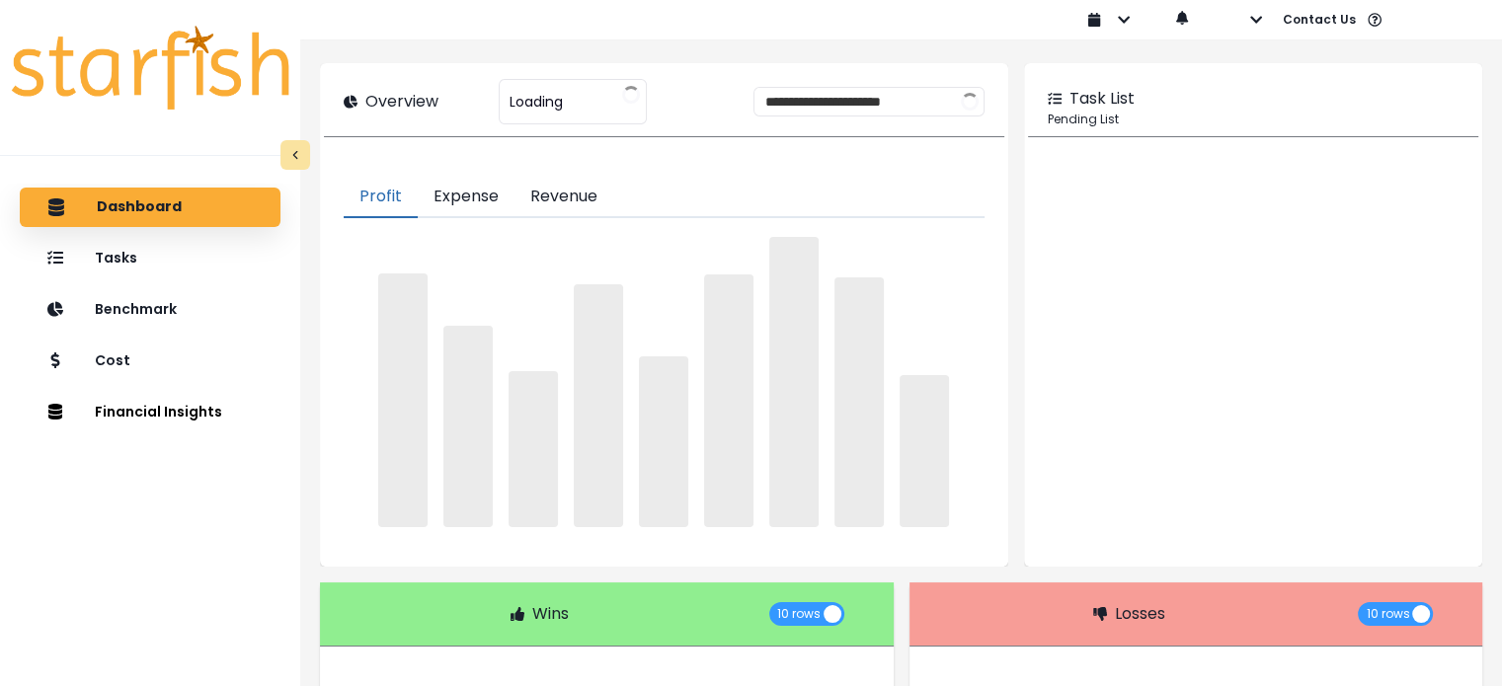  I want to click on p: Tasks, so click(116, 258).